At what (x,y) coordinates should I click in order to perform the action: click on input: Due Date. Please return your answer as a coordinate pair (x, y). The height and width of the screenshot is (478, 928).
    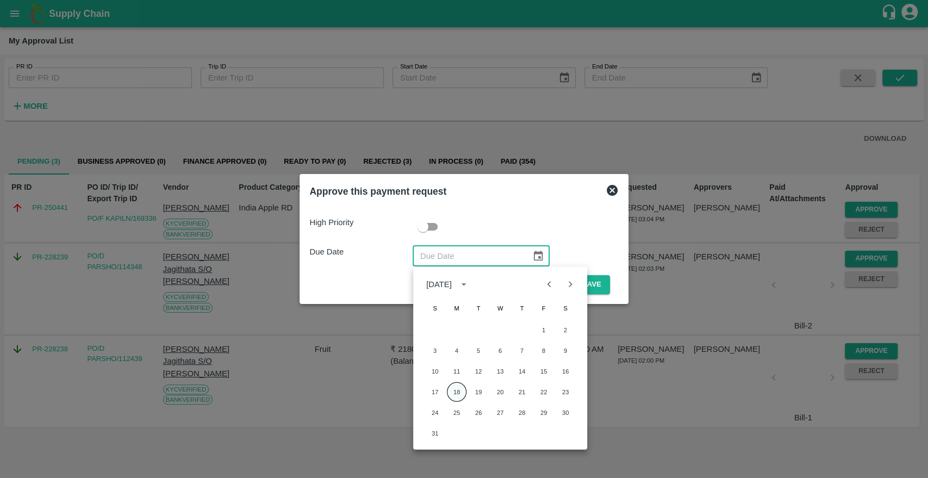
    Looking at the image, I should click on (468, 256).